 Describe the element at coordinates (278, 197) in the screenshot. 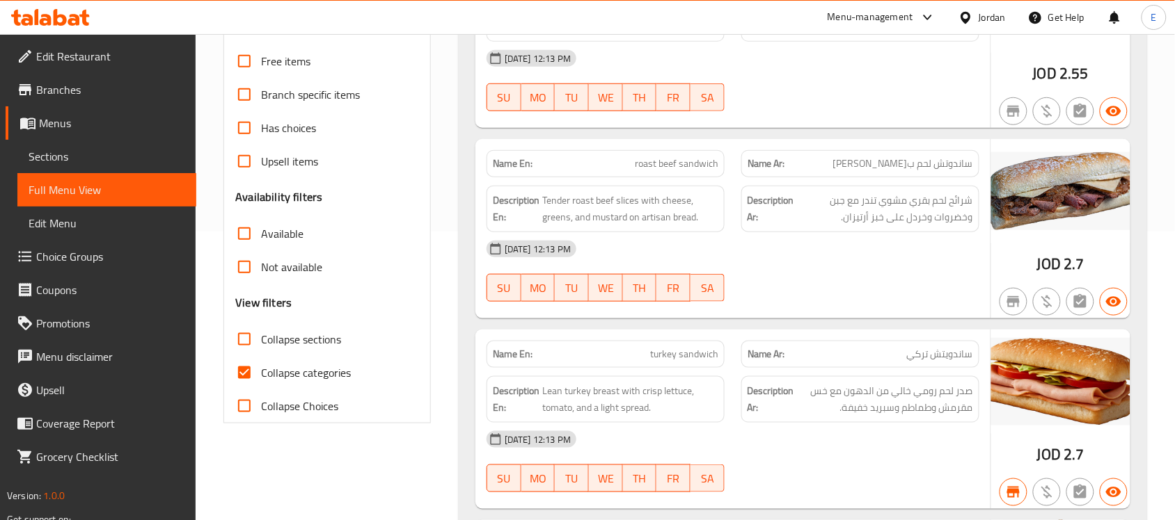

I see `h3: Availability filters` at that location.